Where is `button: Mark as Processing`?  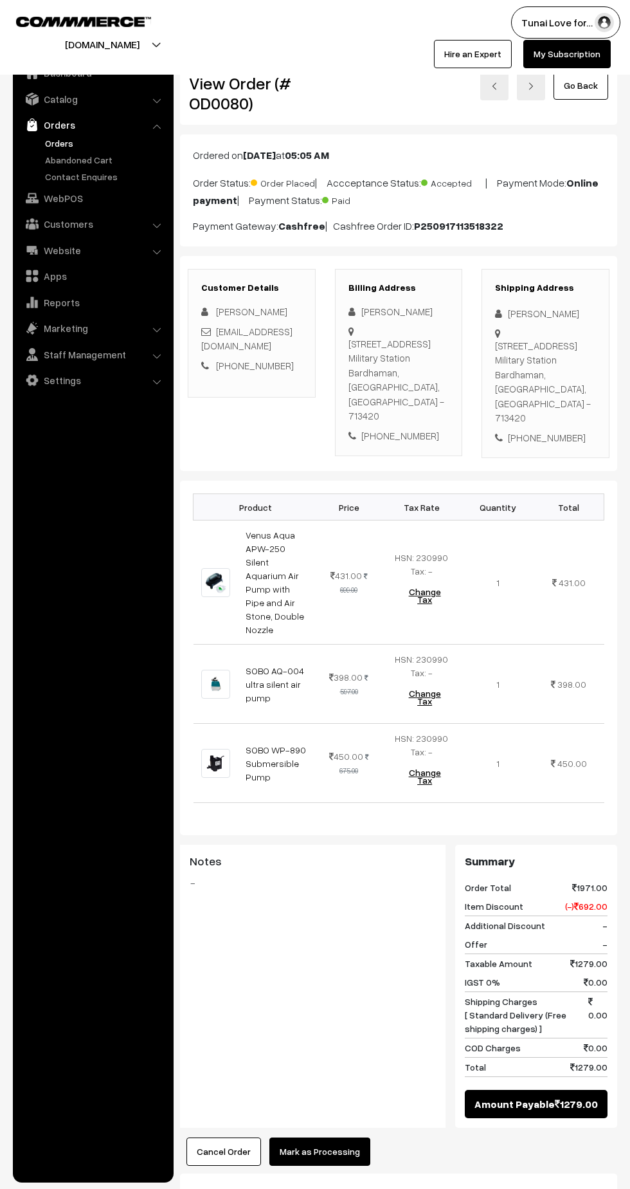
button: Mark as Processing is located at coordinates (320, 1152).